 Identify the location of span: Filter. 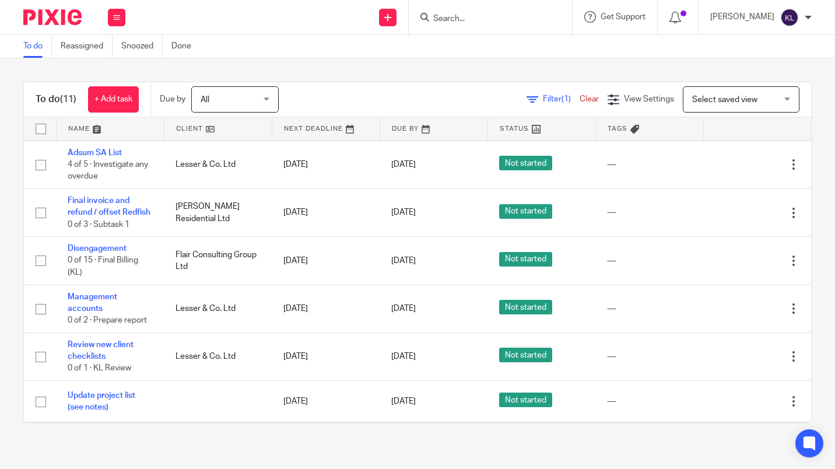
(561, 99).